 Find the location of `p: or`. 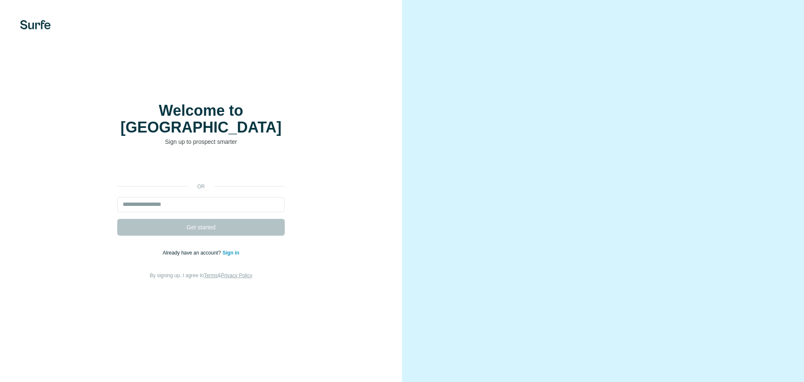

p: or is located at coordinates (201, 186).